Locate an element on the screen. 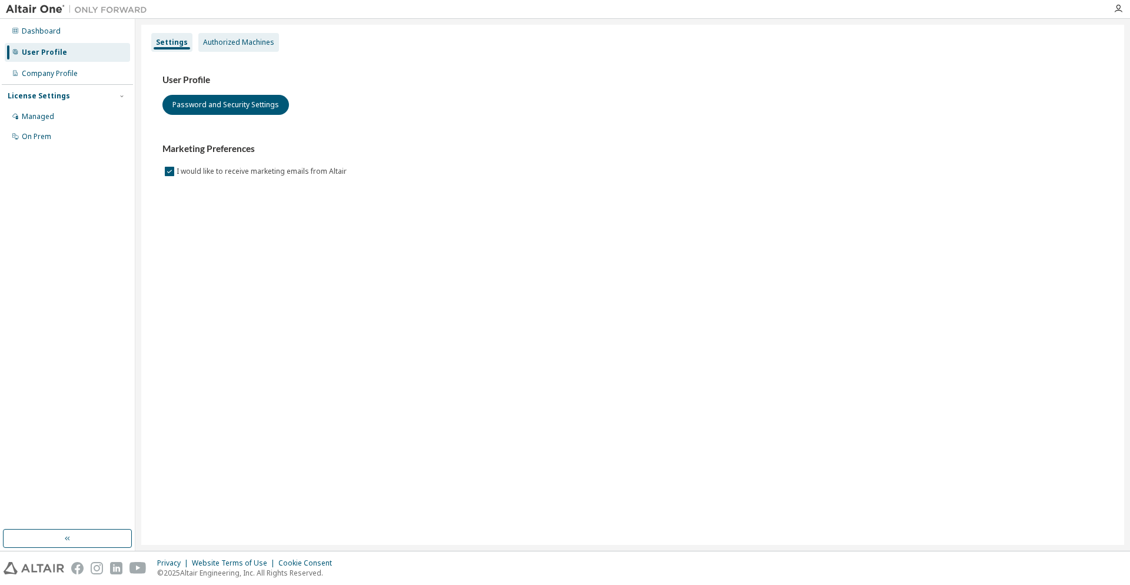 This screenshot has height=585, width=1130. img: instagram.svg is located at coordinates (97, 568).